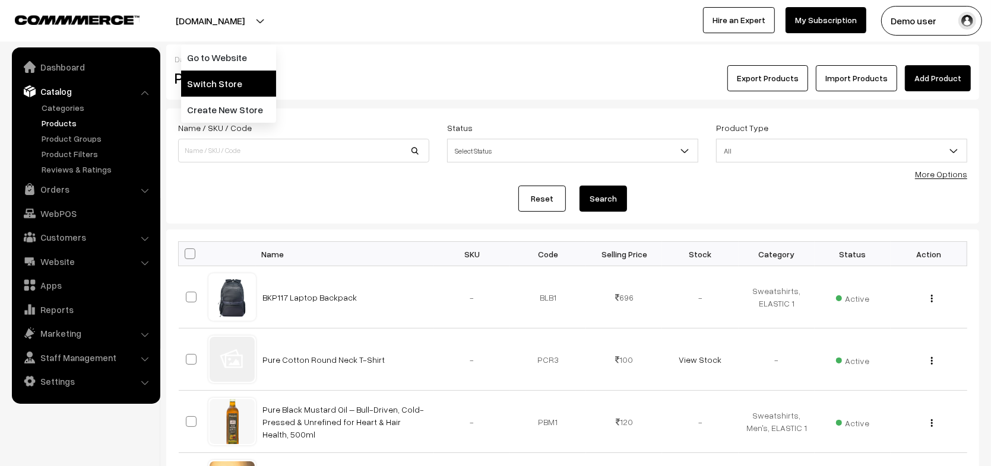  I want to click on td: 120, so click(624, 422).